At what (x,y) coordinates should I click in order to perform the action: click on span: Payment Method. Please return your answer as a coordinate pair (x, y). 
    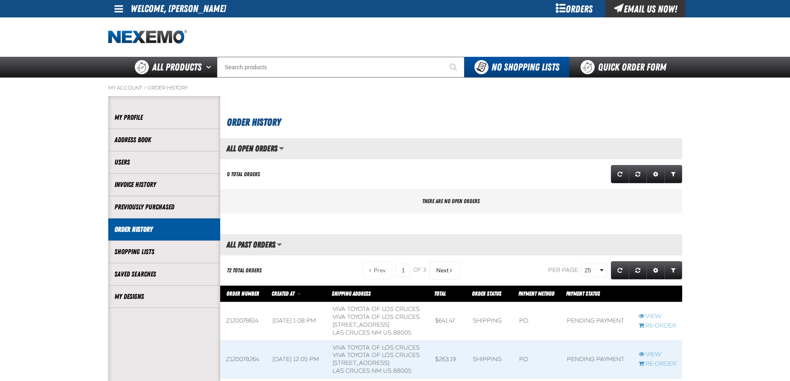
    Looking at the image, I should click on (536, 294).